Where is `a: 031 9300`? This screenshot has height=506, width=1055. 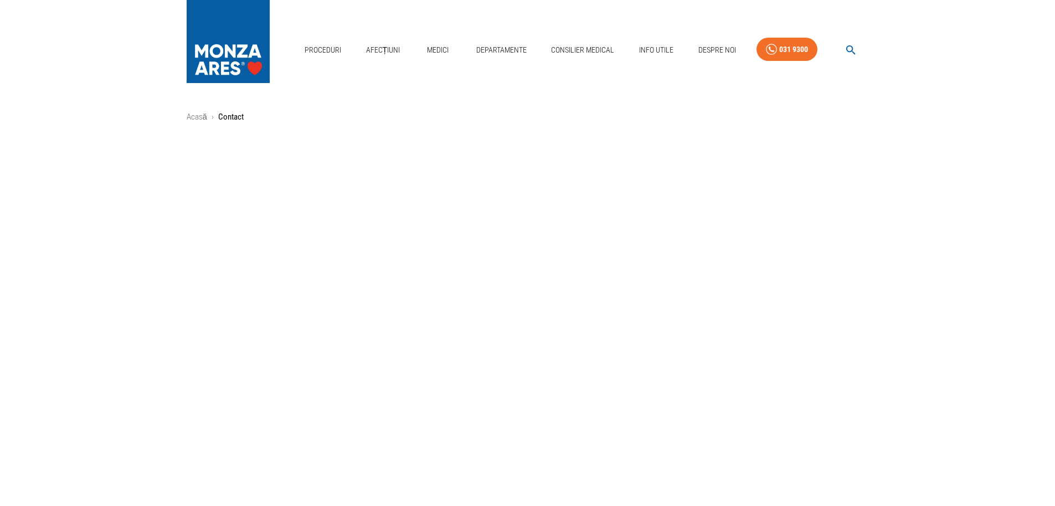 a: 031 9300 is located at coordinates (787, 49).